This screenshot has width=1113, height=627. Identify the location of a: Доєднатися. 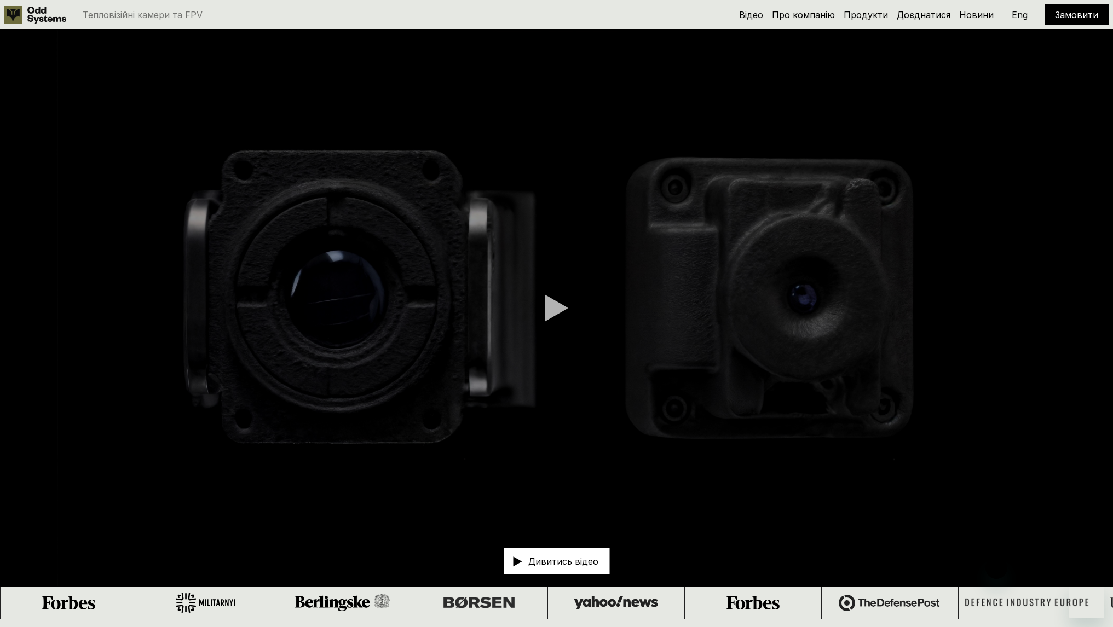
(923, 15).